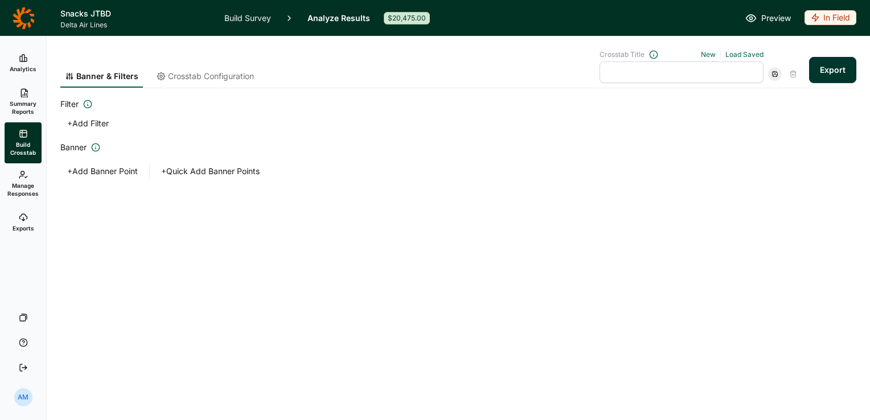  What do you see at coordinates (23, 108) in the screenshot?
I see `span: Summary Reports` at bounding box center [23, 108].